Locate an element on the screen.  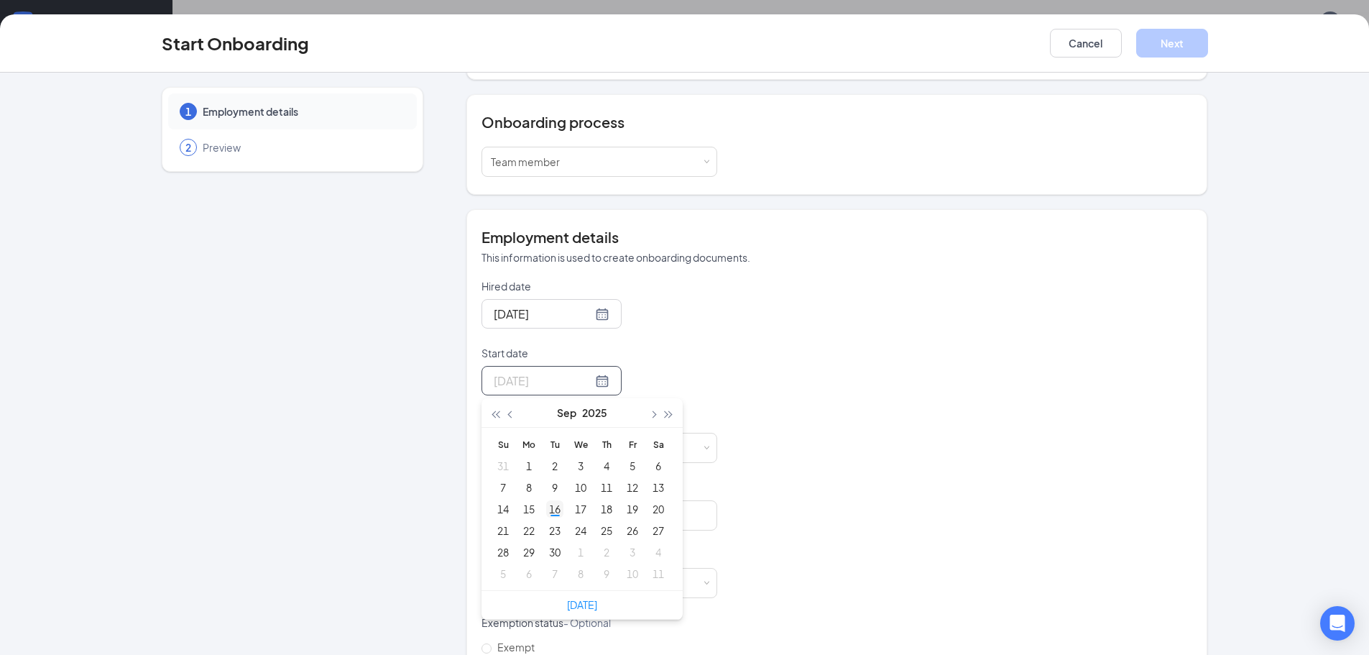
span: Team member is located at coordinates (525, 162).